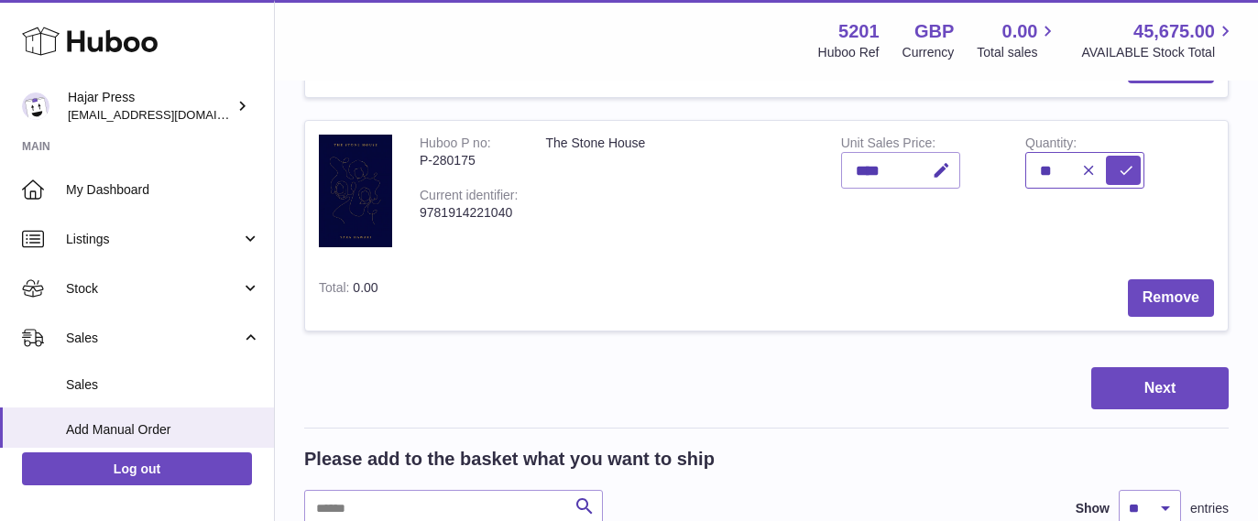 This screenshot has height=521, width=1258. I want to click on span: entries, so click(1209, 508).